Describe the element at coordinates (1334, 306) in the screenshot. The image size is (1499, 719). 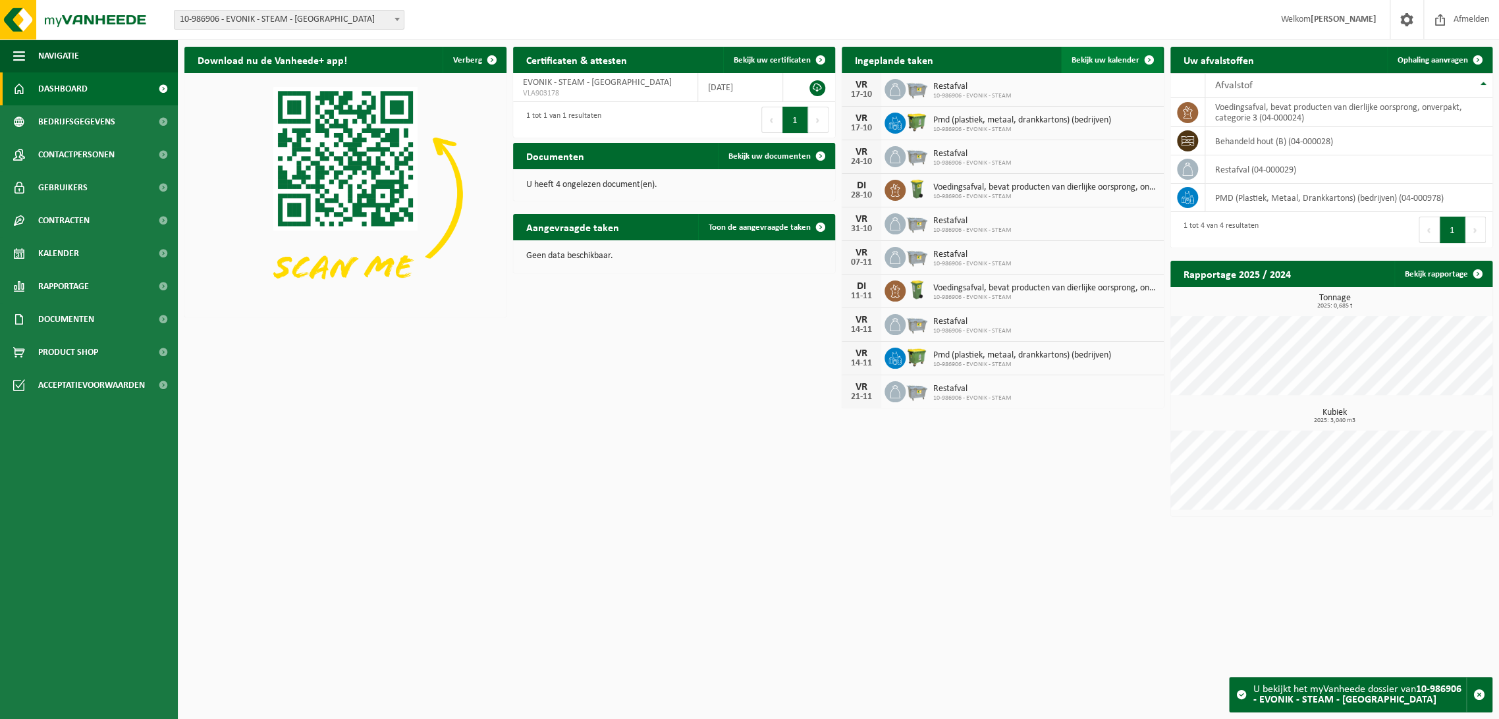
I see `span: 2025: 0,685 t` at that location.